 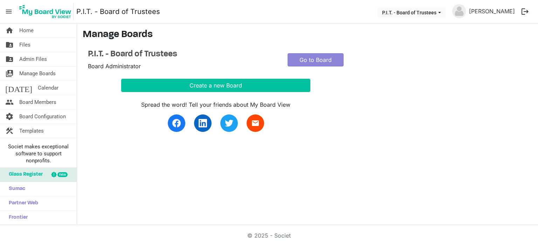 What do you see at coordinates (62, 175) in the screenshot?
I see `div: new` at bounding box center [62, 175].